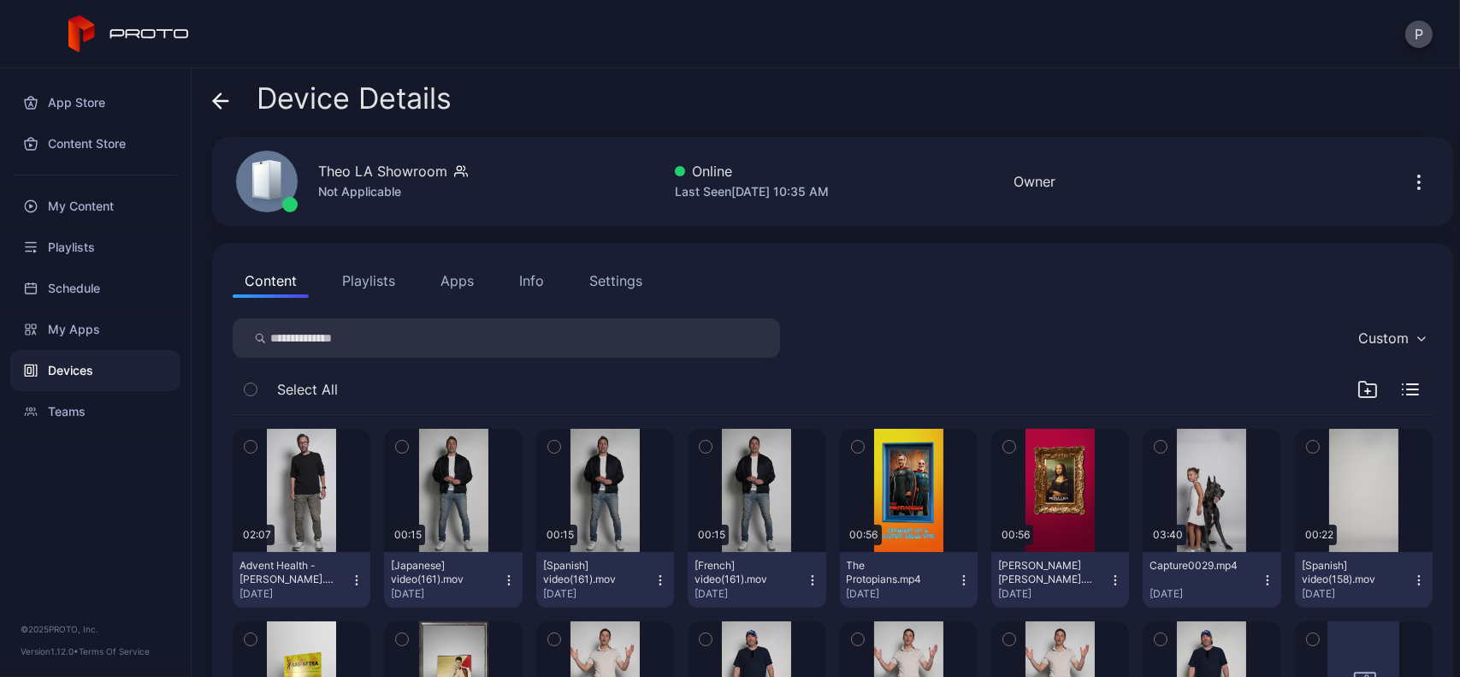 The height and width of the screenshot is (677, 1460). I want to click on div: Owner, so click(1034, 181).